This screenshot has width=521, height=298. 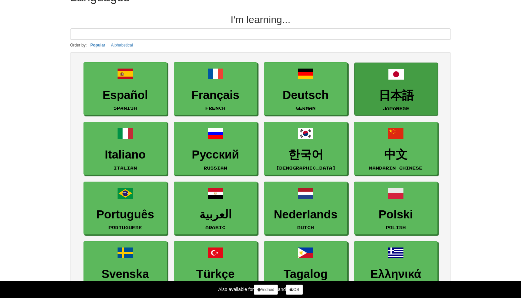 I want to click on small: Mandarin Chinese, so click(x=396, y=168).